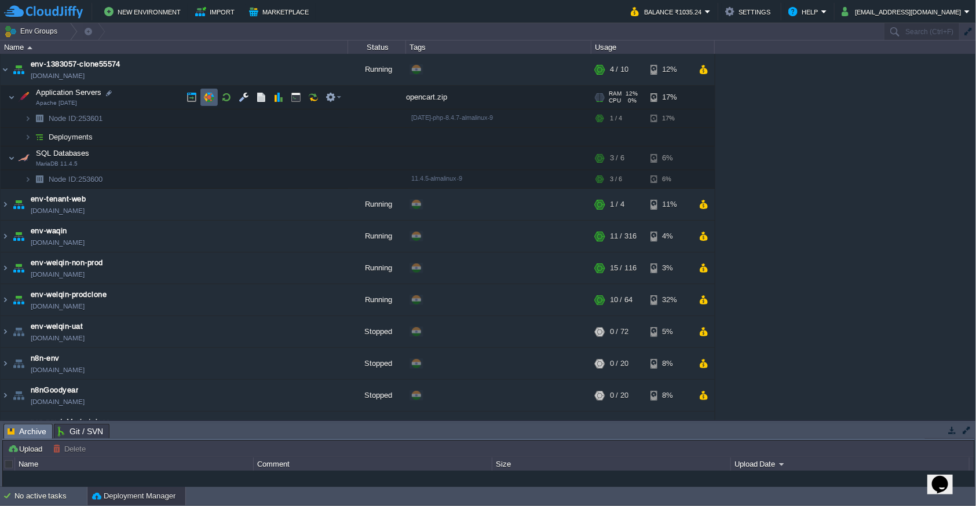 The width and height of the screenshot is (976, 506). I want to click on span: 12%, so click(632, 94).